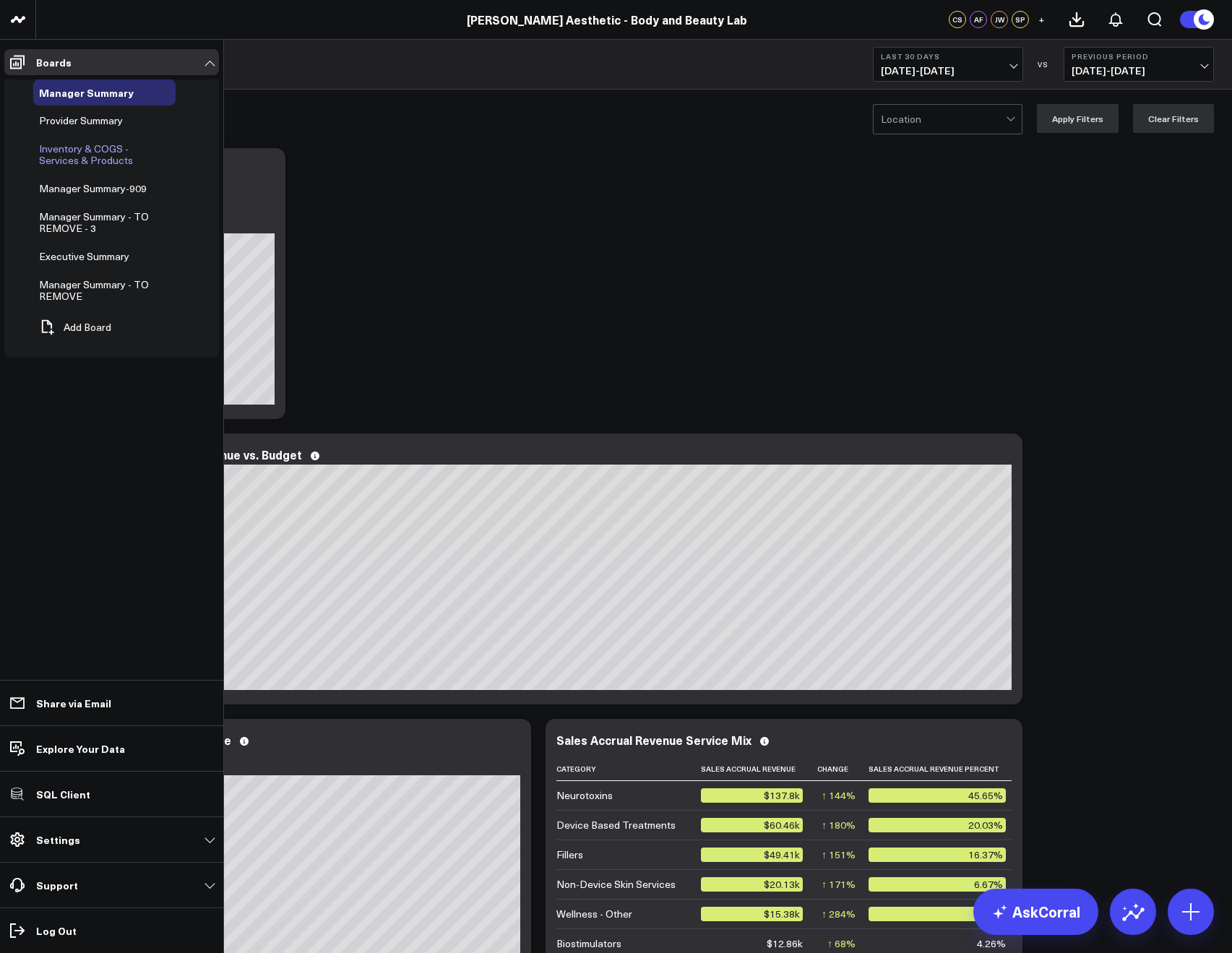 The width and height of the screenshot is (1232, 953). Describe the element at coordinates (752, 885) in the screenshot. I see `div: $20.13k` at that location.